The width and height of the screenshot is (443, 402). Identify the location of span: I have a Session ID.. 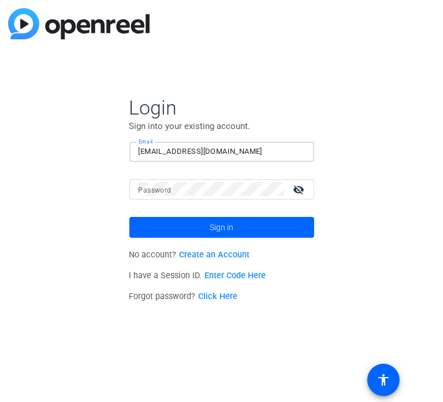
(198, 275).